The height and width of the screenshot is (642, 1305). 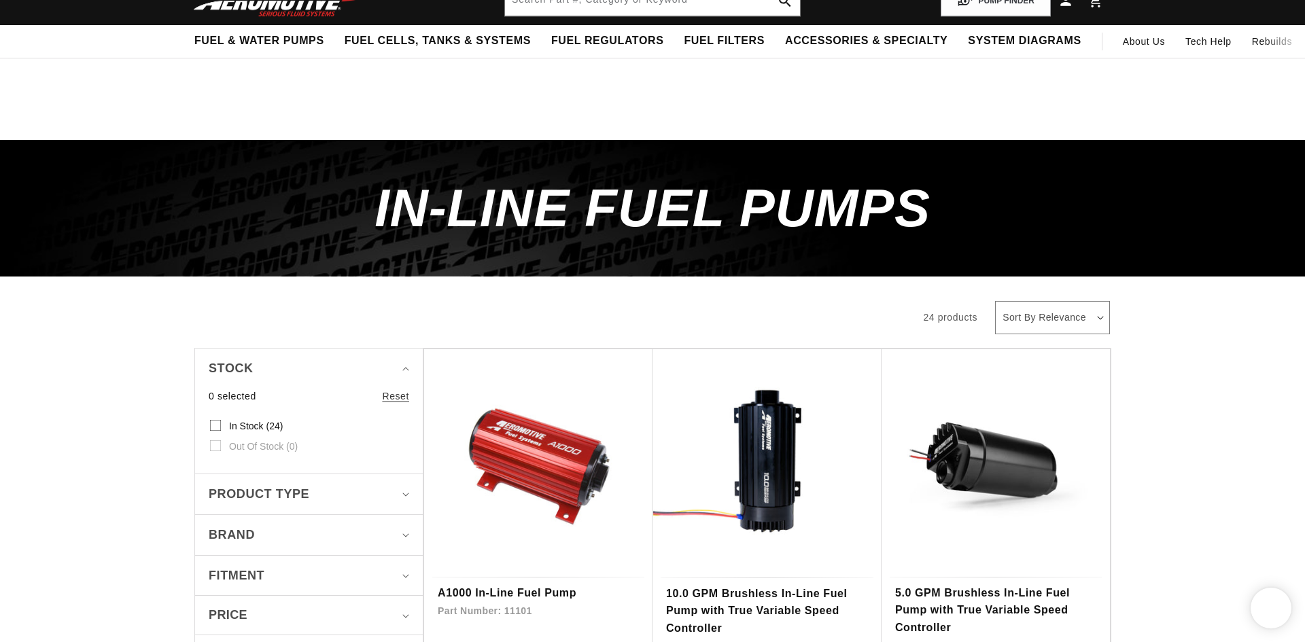 What do you see at coordinates (1272, 41) in the screenshot?
I see `span: Rebuilds` at bounding box center [1272, 41].